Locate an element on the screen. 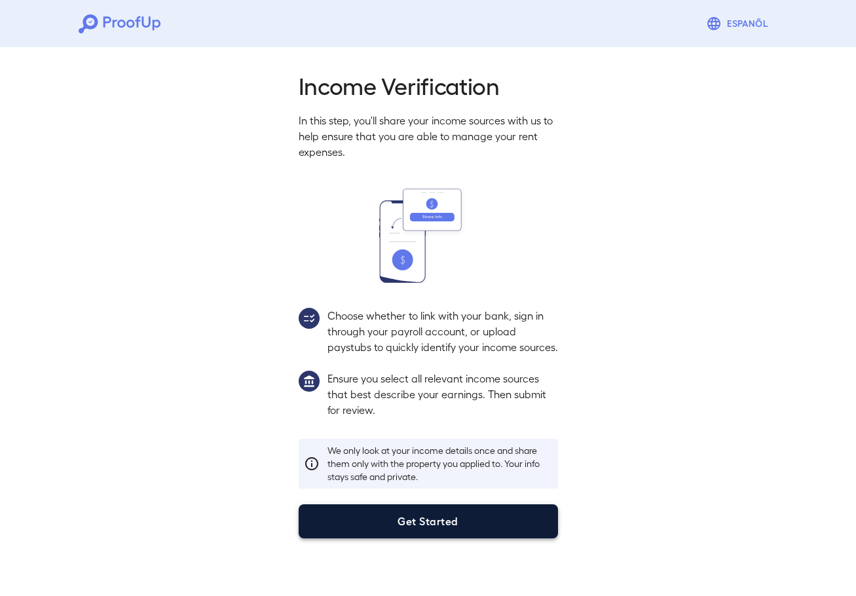 This screenshot has height=596, width=856. p: In this step, you'll share your income sources with us to help ensure that you are able to manage... is located at coordinates (428, 136).